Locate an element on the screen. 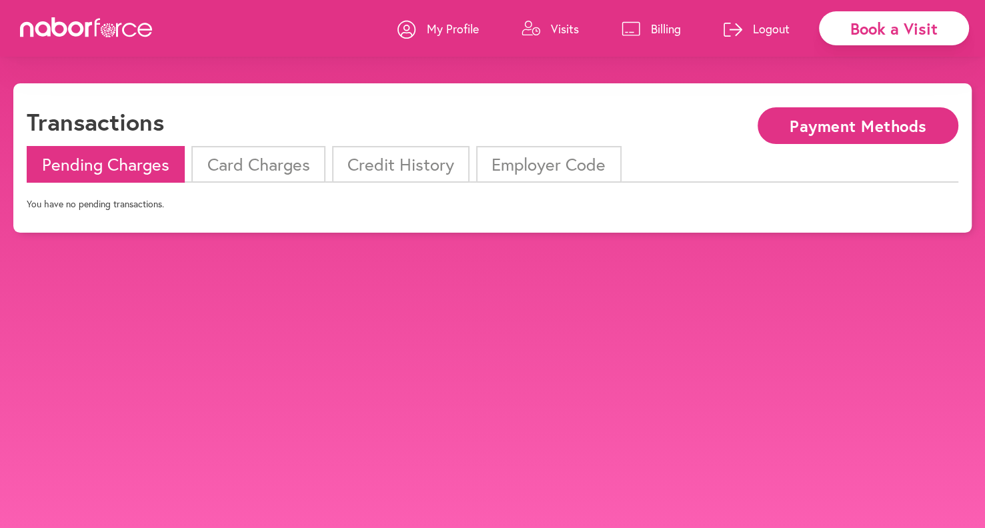 The image size is (985, 528). p: Billing is located at coordinates (665, 29).